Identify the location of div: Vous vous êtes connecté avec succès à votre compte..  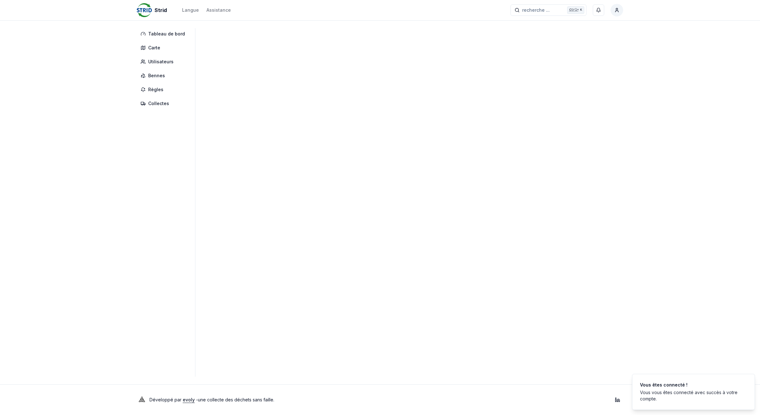
(692, 396).